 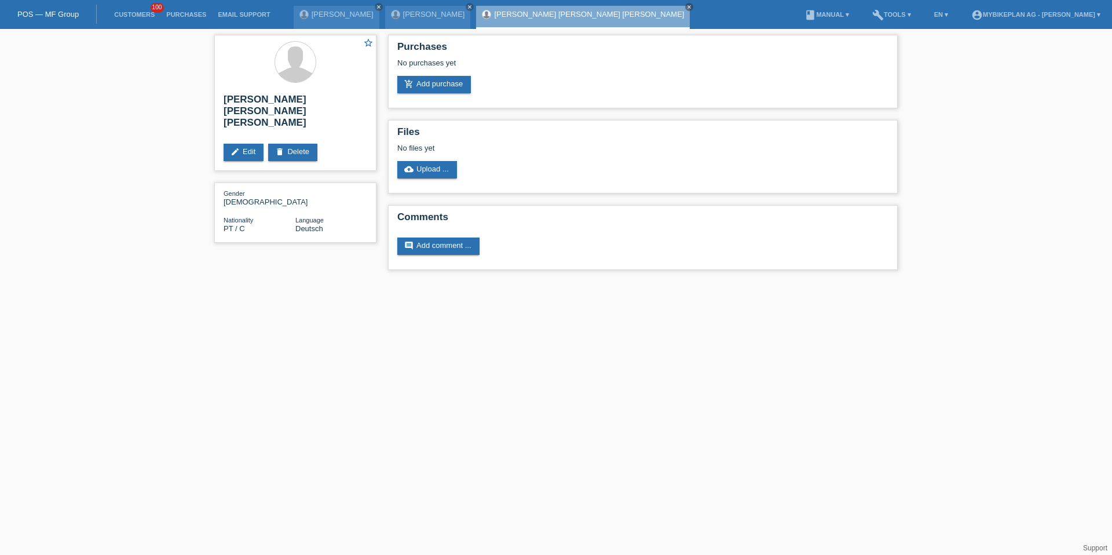 I want to click on span: 100, so click(x=158, y=8).